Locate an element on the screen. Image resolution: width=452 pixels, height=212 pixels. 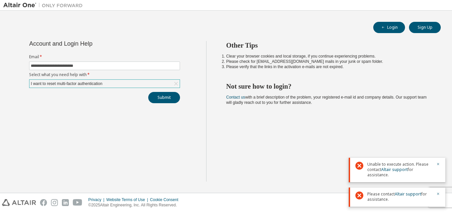
img: linkedin.svg is located at coordinates (65, 203).